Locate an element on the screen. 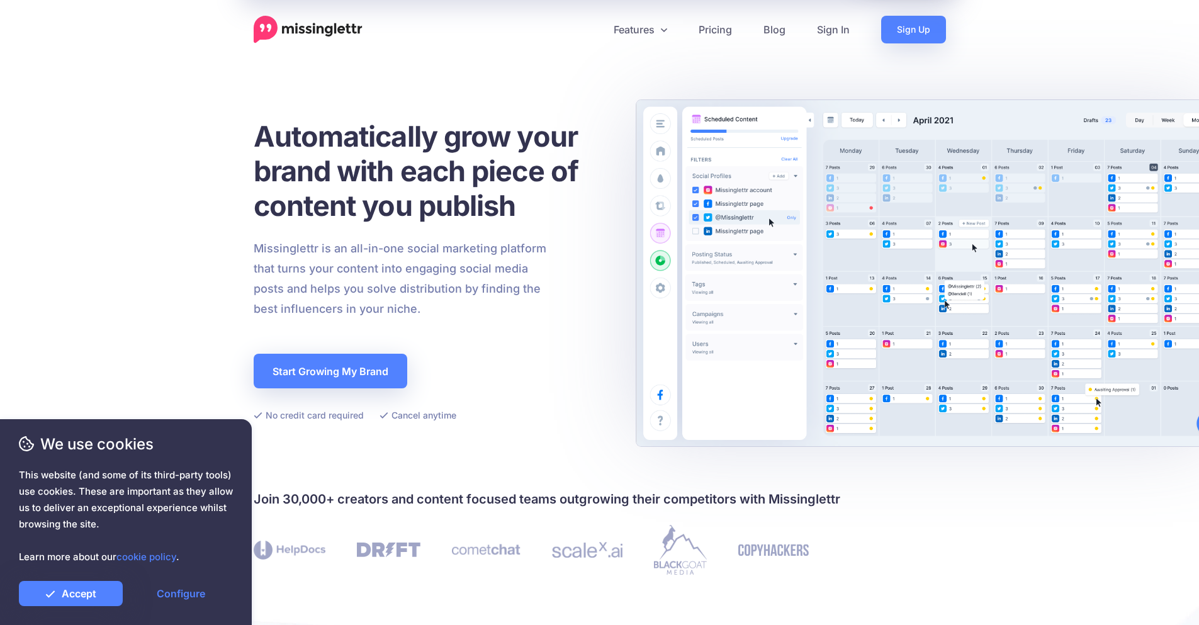 The image size is (1199, 625). a: Configure is located at coordinates (181, 594).